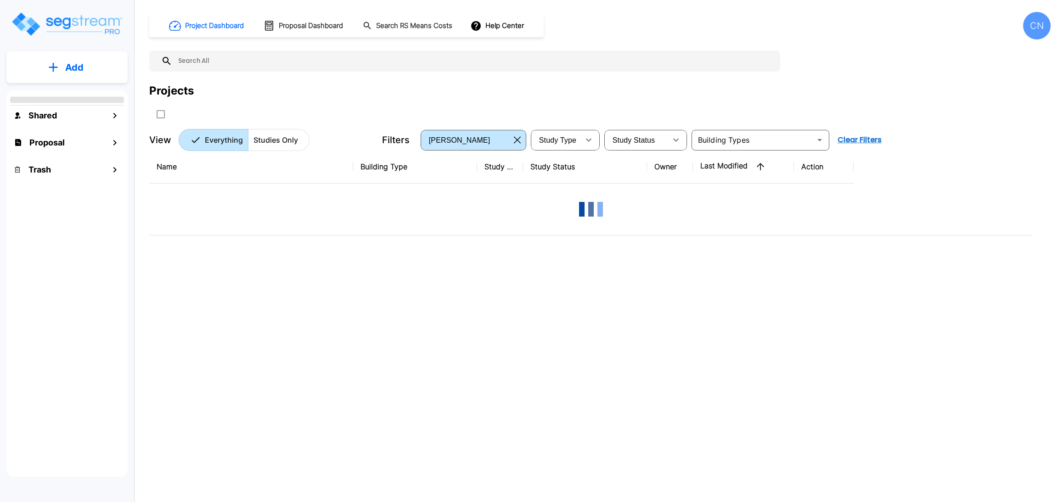 The image size is (1058, 502). What do you see at coordinates (500, 167) in the screenshot?
I see `th: Study Type` at bounding box center [500, 167].